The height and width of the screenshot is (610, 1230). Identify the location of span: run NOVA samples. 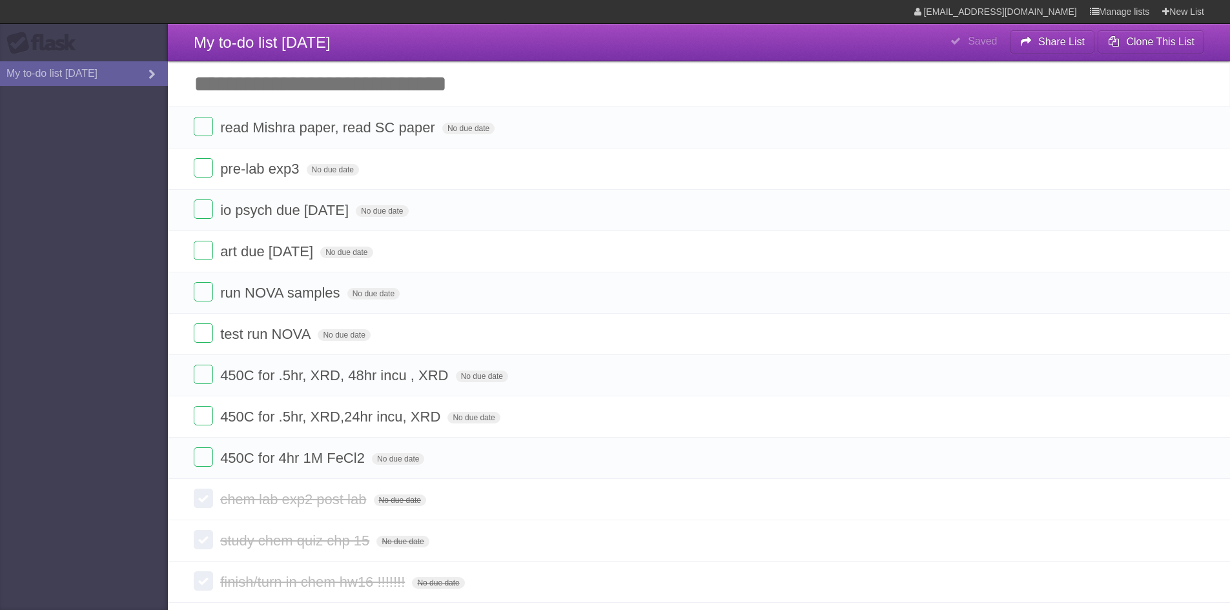
(281, 292).